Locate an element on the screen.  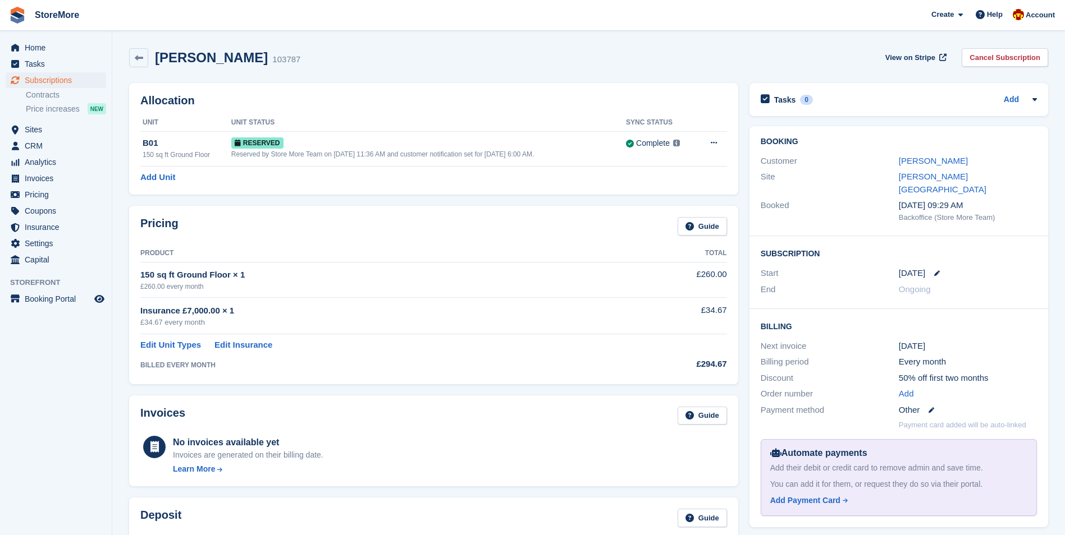
div: Next invoice is located at coordinates (829, 346).